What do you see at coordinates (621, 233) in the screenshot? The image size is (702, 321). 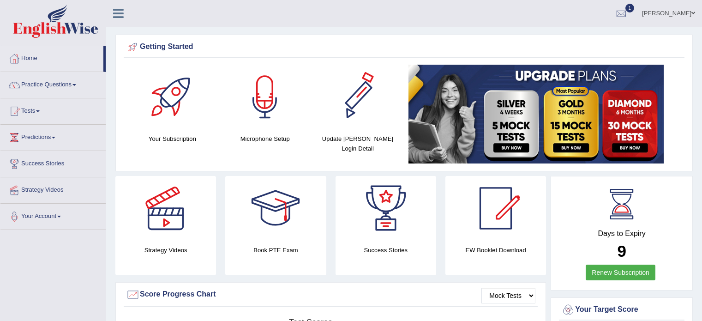 I see `h4: Days to Expiry` at bounding box center [621, 233].